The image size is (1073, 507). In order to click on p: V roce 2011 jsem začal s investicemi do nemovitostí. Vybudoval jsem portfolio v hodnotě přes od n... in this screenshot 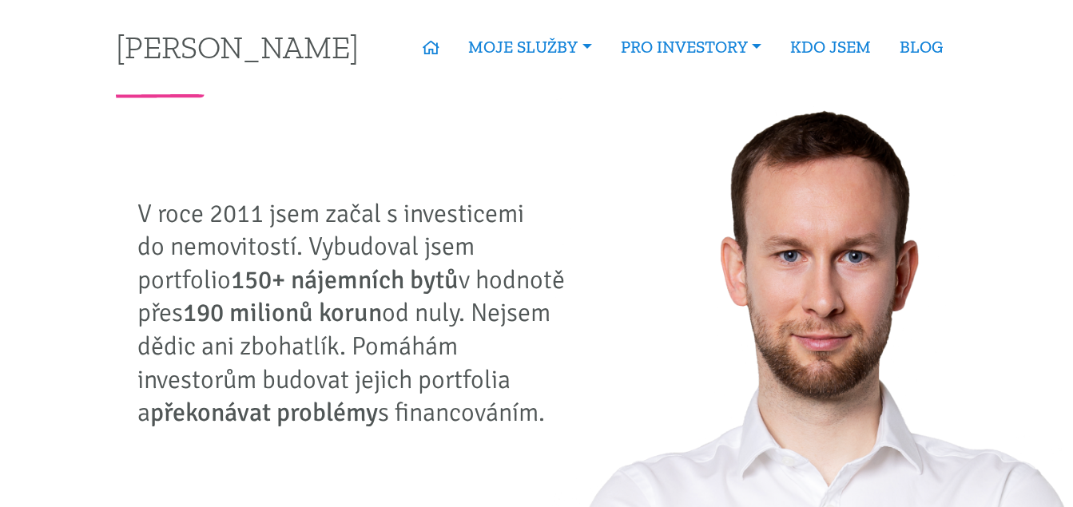, I will do `click(357, 313)`.